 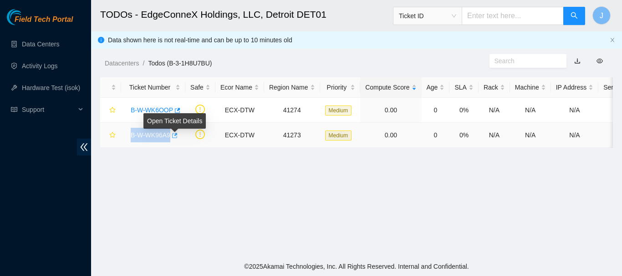 What do you see at coordinates (292, 110) in the screenshot?
I see `td: 41274` at bounding box center [292, 110].